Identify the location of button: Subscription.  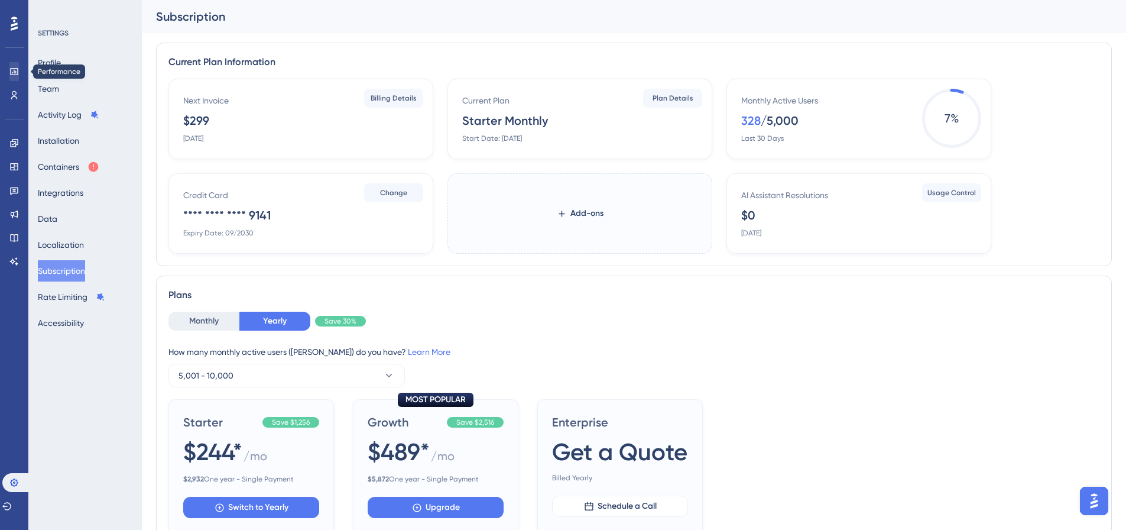
(61, 271).